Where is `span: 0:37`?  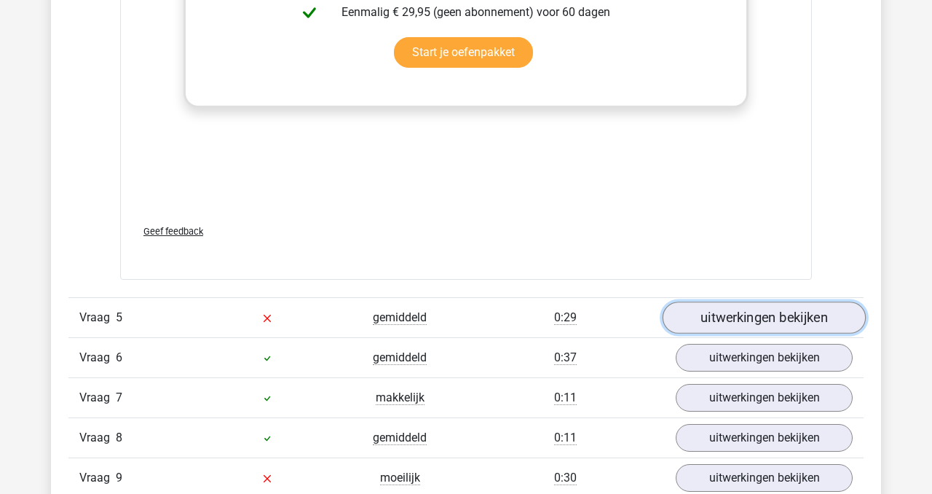 span: 0:37 is located at coordinates (565, 358).